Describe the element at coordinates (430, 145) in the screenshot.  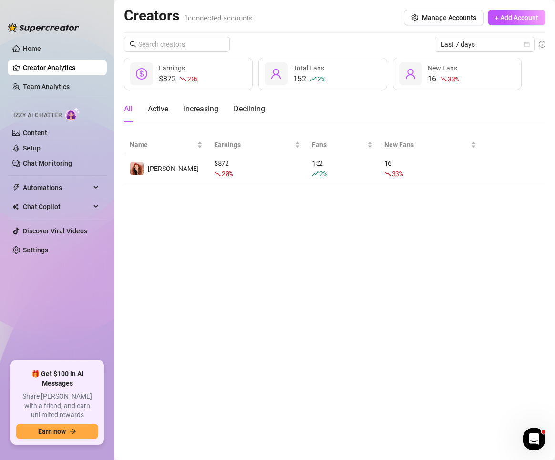
I see `th: New Fans` at that location.